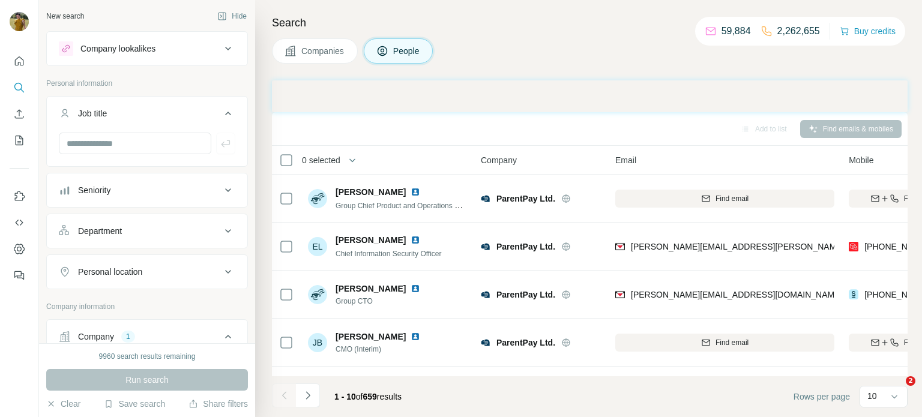  What do you see at coordinates (19, 61) in the screenshot?
I see `button: Quick start` at bounding box center [19, 61].